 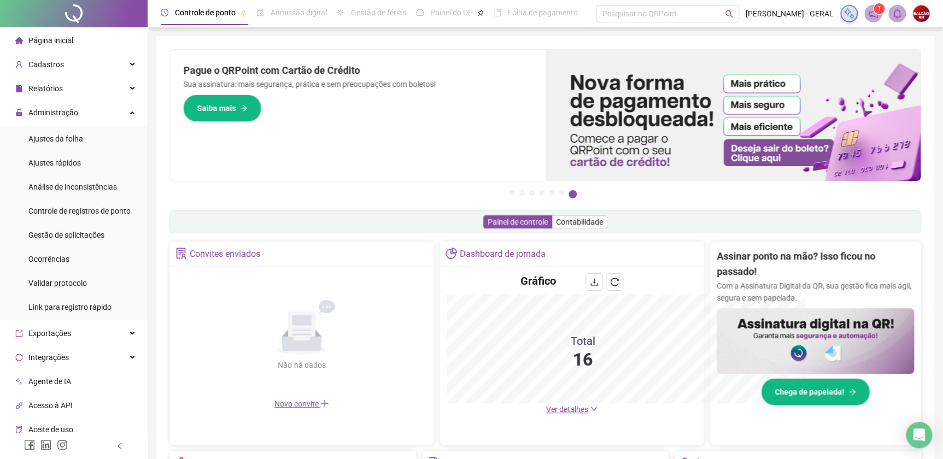 I want to click on span: Integrações, so click(x=49, y=358).